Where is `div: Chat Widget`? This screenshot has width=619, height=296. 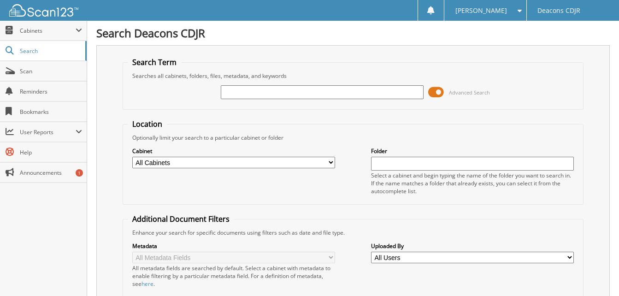 div: Chat Widget is located at coordinates (596, 274).